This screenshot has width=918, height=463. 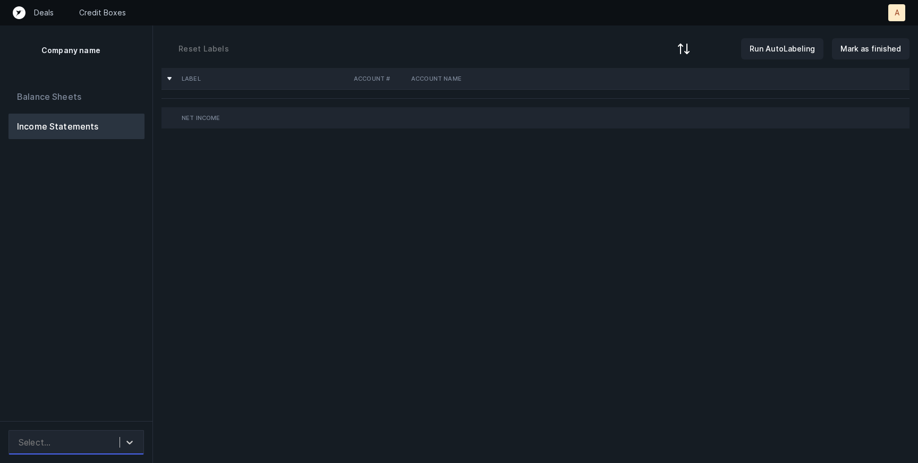 I want to click on p: Credit Boxes, so click(x=102, y=13).